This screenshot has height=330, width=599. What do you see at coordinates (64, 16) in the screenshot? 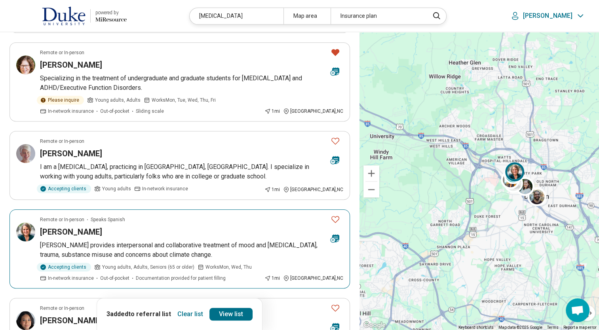
I see `img: Duke University` at bounding box center [64, 16].